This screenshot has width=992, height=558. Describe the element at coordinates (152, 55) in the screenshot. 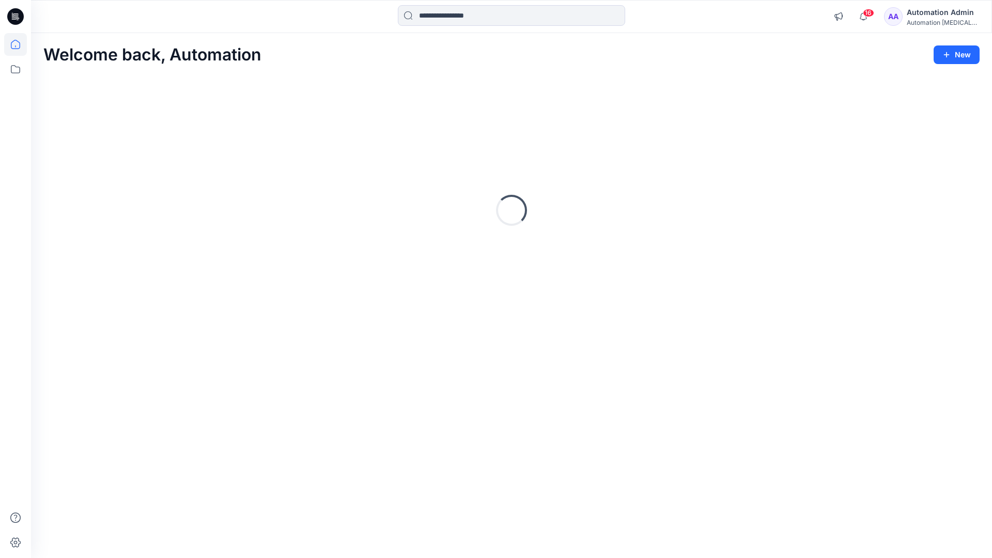

I see `h2: Welcome back, Automation` at that location.